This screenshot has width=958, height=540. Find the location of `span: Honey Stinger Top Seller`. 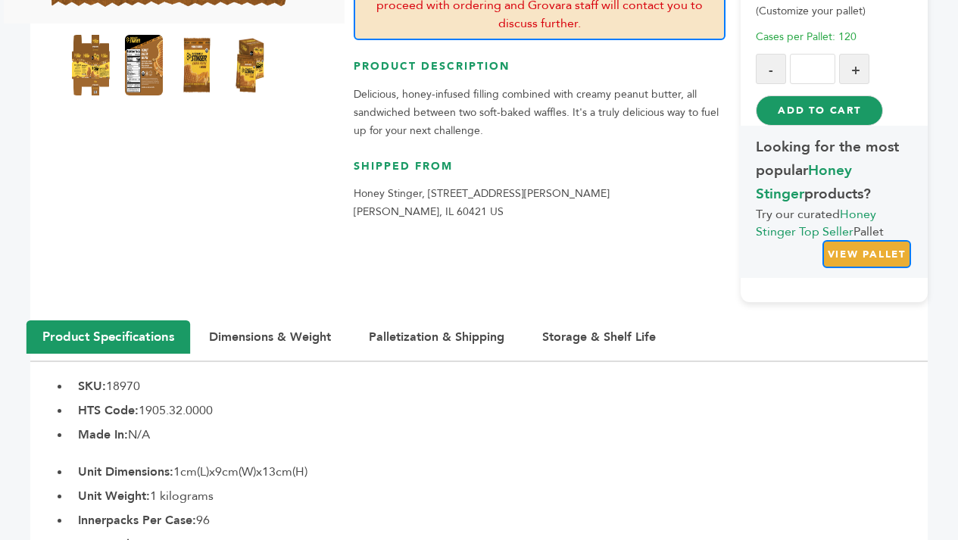

span: Honey Stinger Top Seller is located at coordinates (815, 223).